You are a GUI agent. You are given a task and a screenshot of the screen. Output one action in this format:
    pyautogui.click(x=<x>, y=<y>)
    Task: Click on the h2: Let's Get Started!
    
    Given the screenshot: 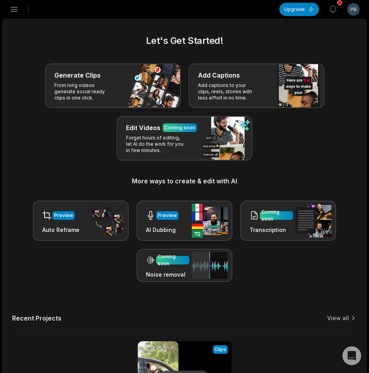 What is the action you would take?
    pyautogui.click(x=184, y=41)
    